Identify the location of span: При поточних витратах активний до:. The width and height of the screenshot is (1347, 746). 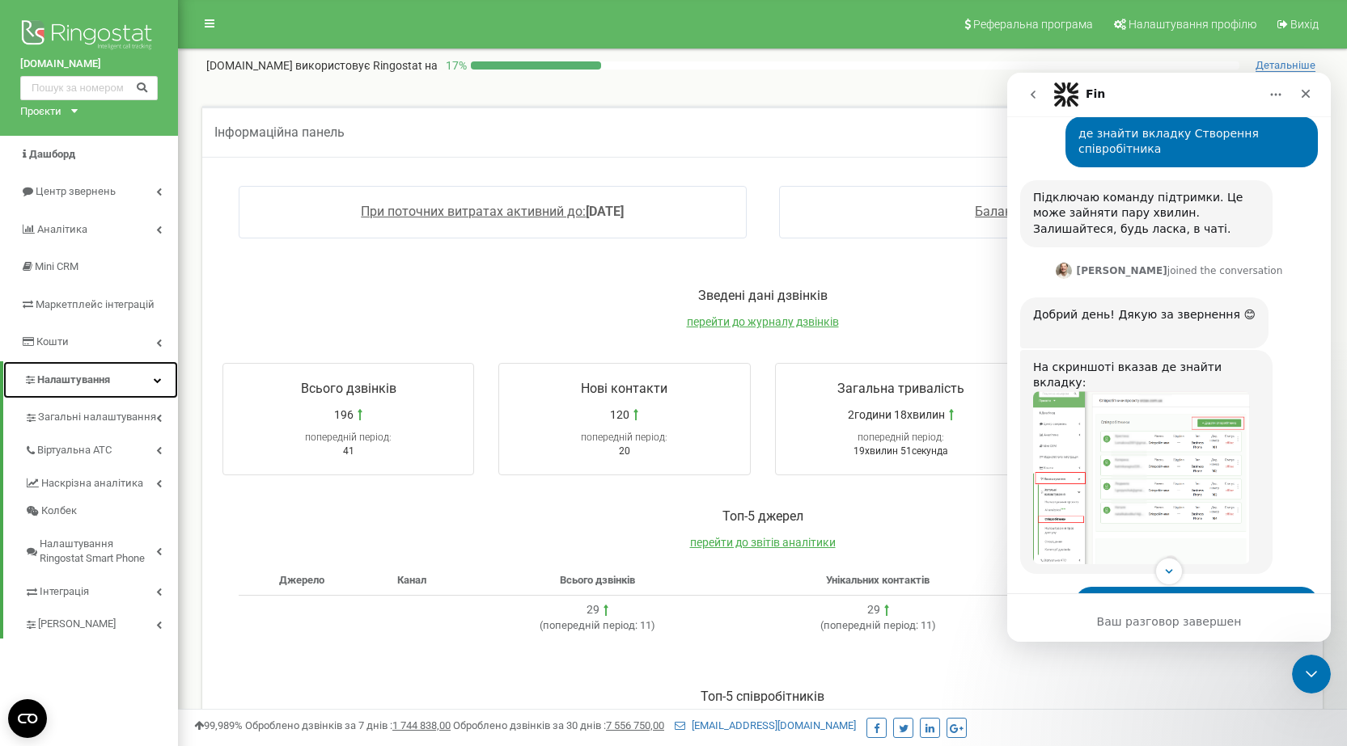
(473, 211).